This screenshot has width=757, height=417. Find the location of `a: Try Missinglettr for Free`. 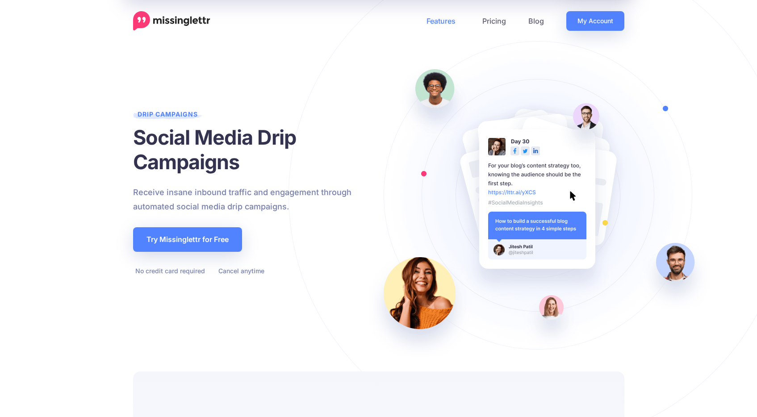

a: Try Missinglettr for Free is located at coordinates (188, 239).